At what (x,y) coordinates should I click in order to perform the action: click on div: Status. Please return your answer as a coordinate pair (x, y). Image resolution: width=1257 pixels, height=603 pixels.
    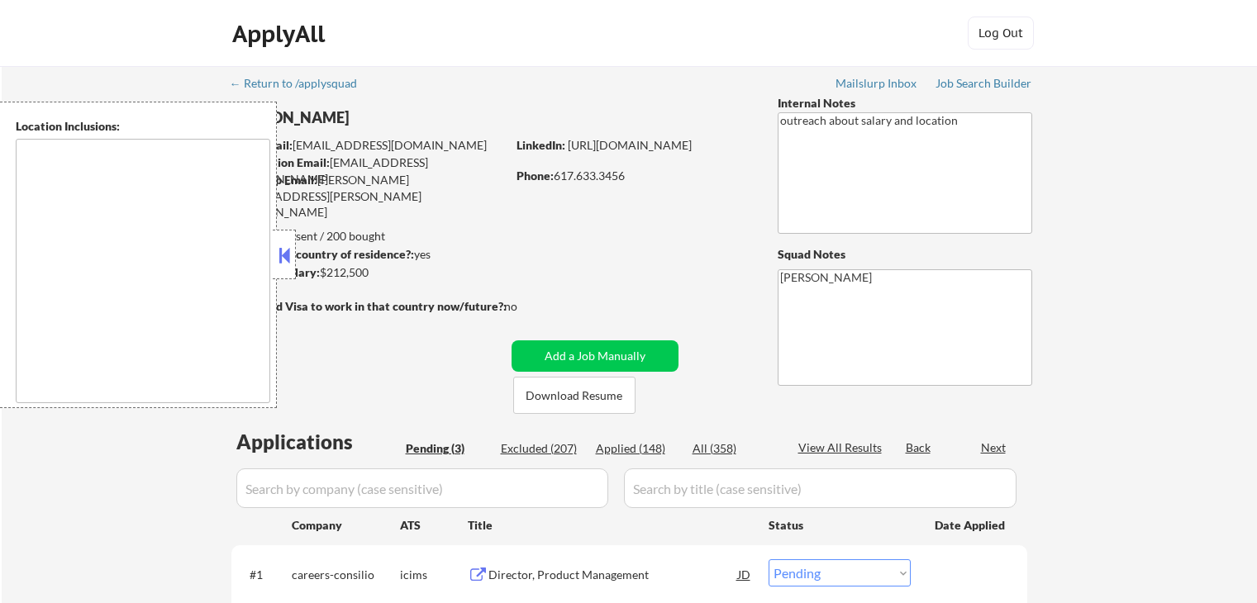
    Looking at the image, I should click on (840, 525).